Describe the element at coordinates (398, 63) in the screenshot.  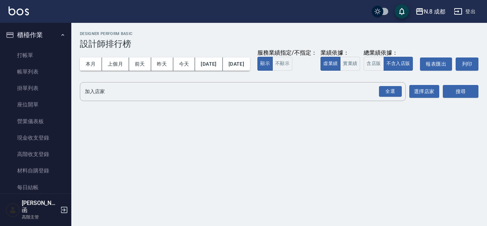
I see `button: 不含入店販` at that location.